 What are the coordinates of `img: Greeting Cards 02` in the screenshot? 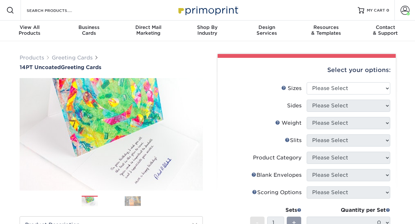 It's located at (111, 201).